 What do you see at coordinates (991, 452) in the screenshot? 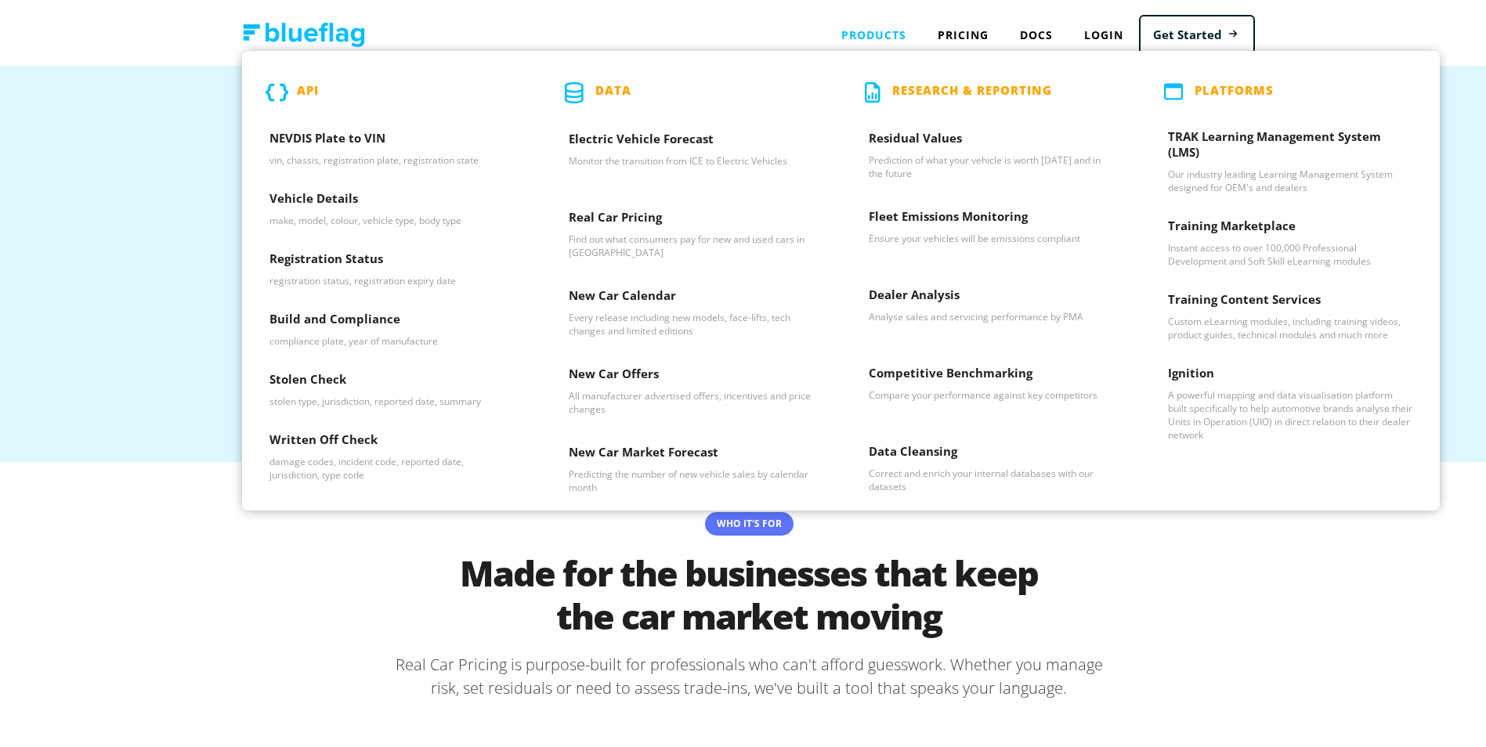
I see `h3: Data Cleansing` at bounding box center [991, 452].